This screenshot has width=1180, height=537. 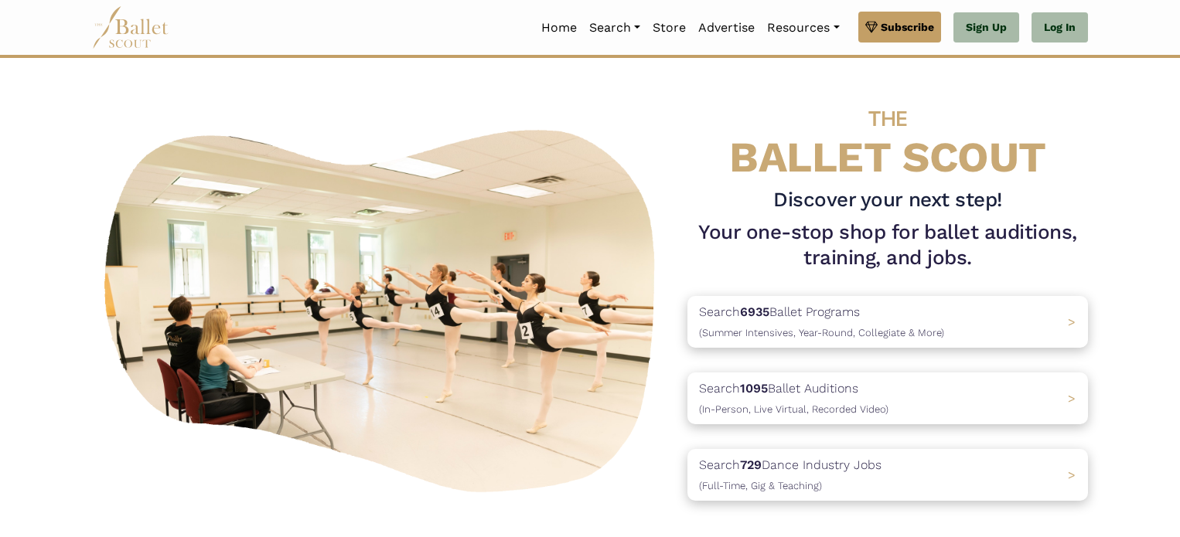 I want to click on a: Store, so click(x=669, y=28).